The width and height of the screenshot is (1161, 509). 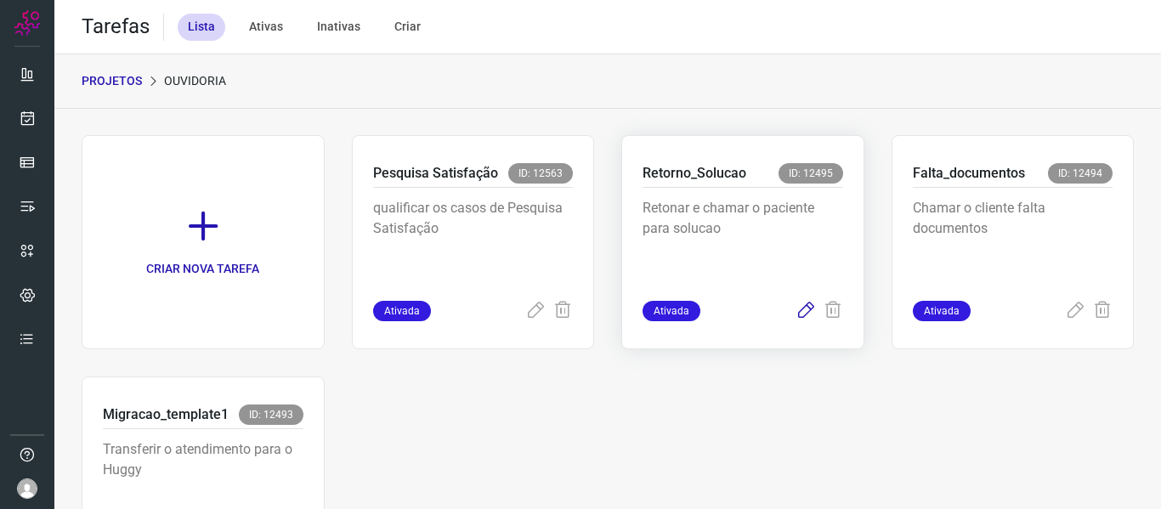 I want to click on div: Ativas, so click(x=266, y=27).